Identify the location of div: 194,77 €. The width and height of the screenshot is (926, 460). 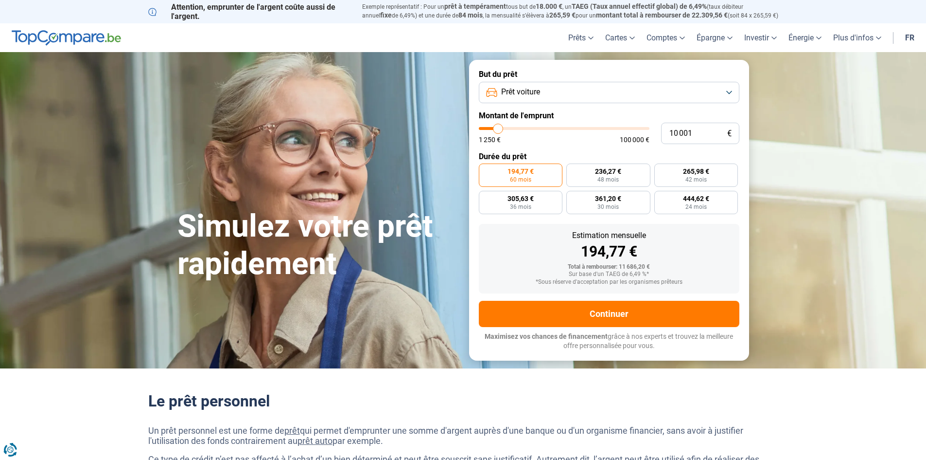
(609, 251).